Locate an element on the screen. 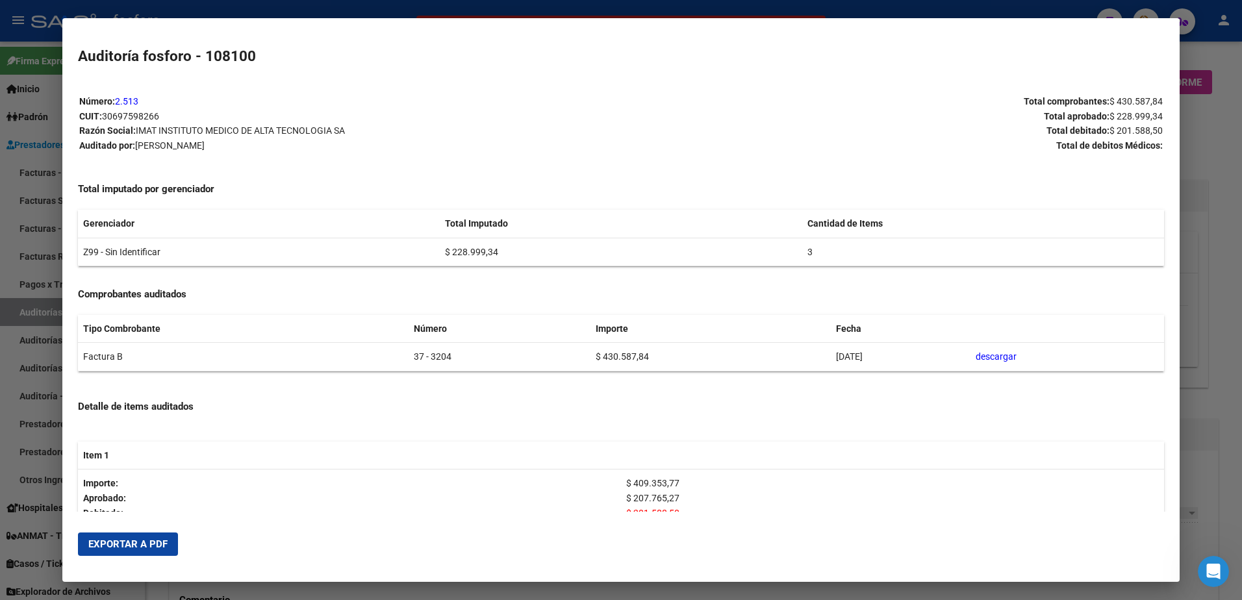 The image size is (1242, 600). p: Total debitado: is located at coordinates (892, 131).